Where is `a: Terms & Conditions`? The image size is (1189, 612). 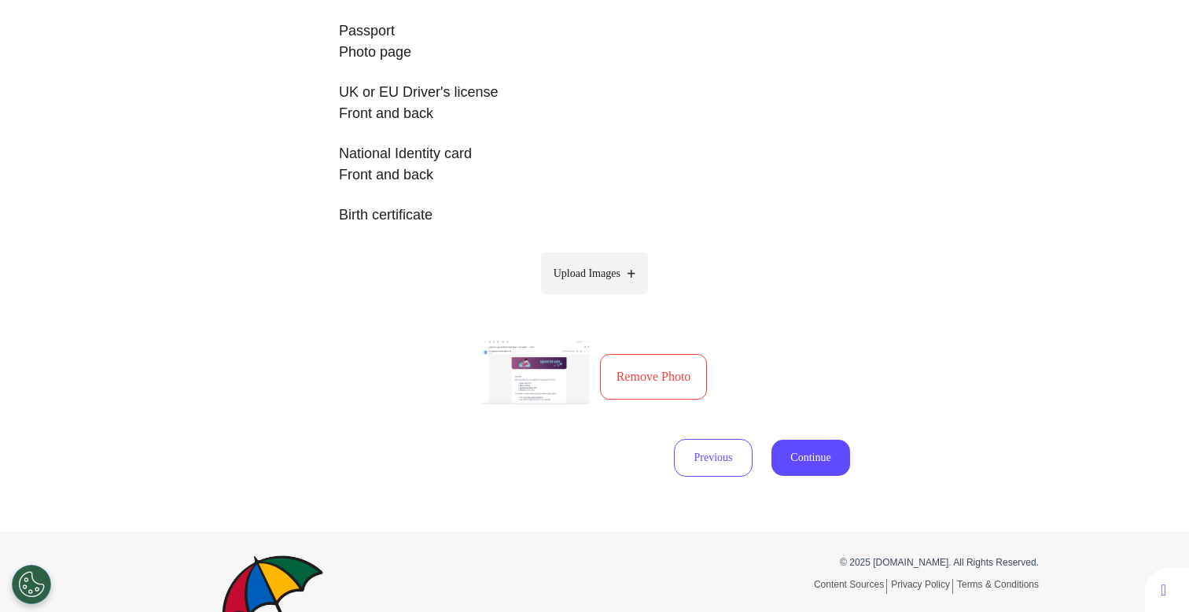 a: Terms & Conditions is located at coordinates (998, 584).